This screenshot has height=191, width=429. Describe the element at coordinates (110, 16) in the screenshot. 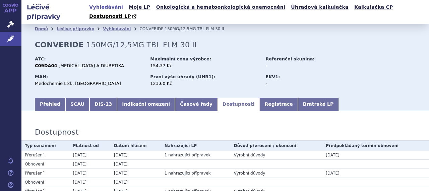

I see `span: Dostupnosti LP` at that location.